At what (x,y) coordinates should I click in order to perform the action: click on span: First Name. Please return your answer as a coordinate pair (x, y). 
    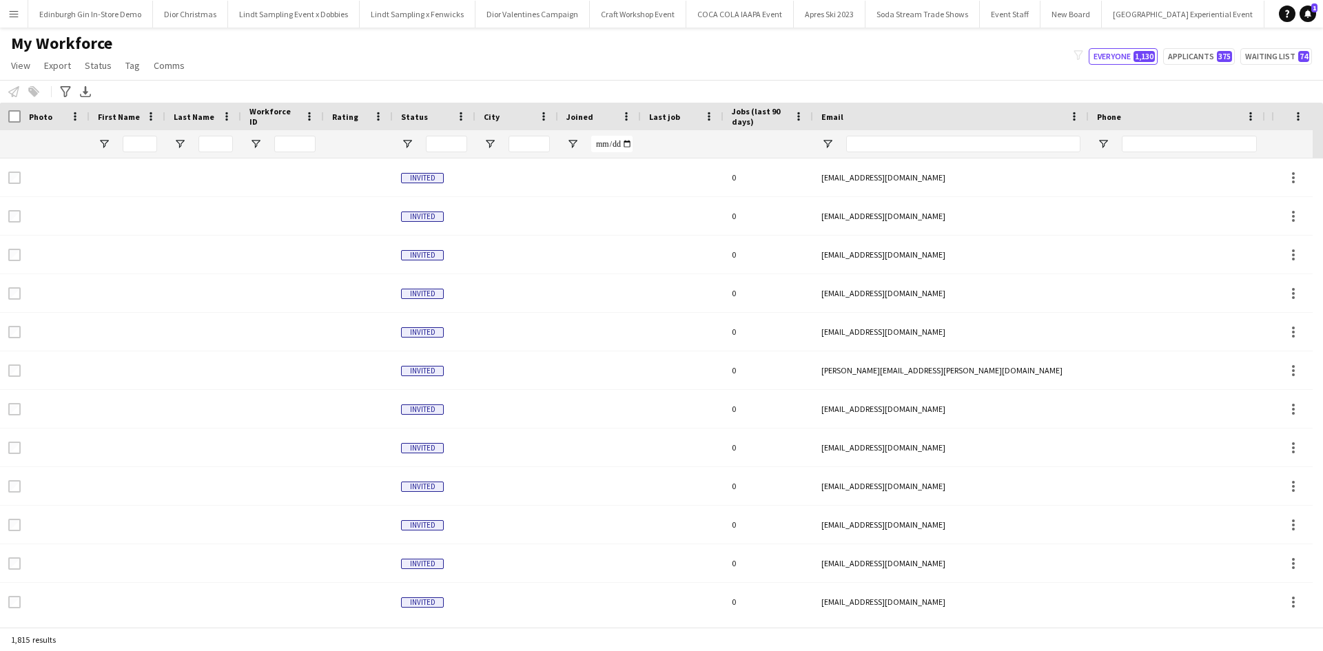
    Looking at the image, I should click on (119, 116).